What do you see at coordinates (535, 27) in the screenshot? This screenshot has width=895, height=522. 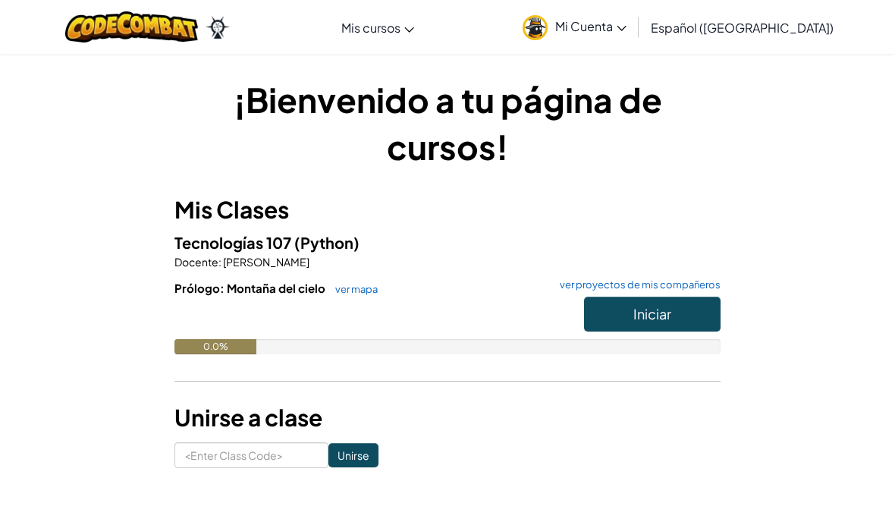 I see `img: avatar` at bounding box center [535, 27].